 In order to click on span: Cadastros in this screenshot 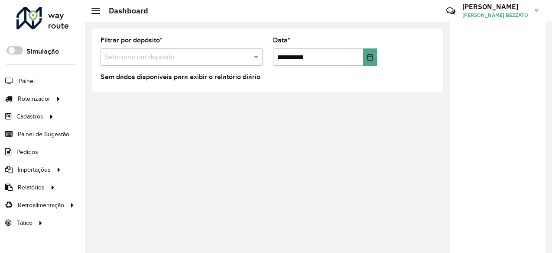, I will do `click(30, 117)`.